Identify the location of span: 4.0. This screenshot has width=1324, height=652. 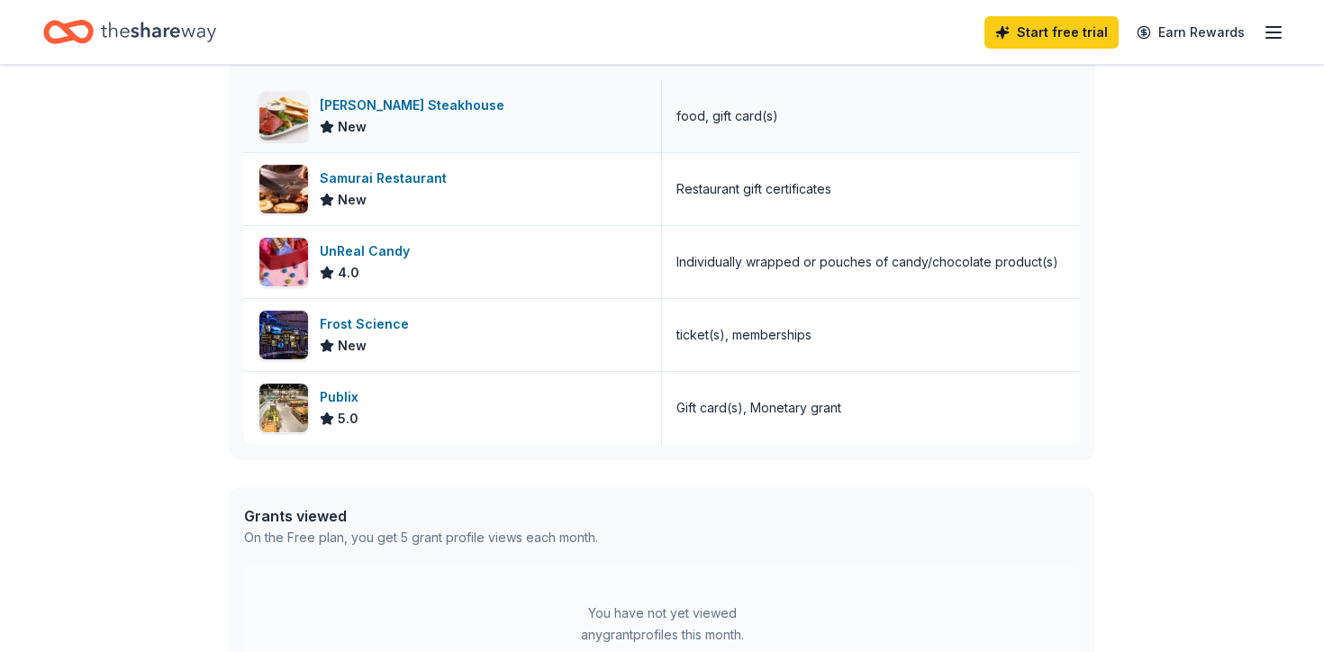
(349, 273).